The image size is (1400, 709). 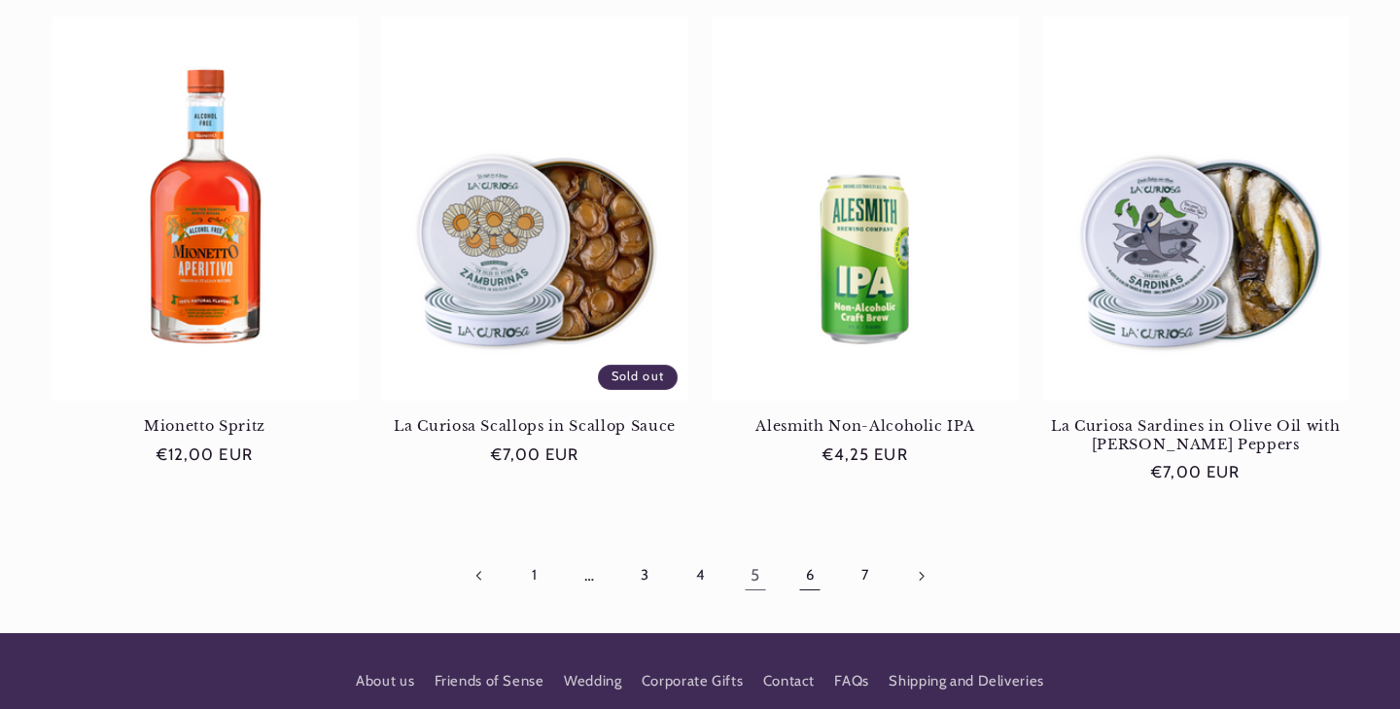 I want to click on a: About us, so click(x=385, y=683).